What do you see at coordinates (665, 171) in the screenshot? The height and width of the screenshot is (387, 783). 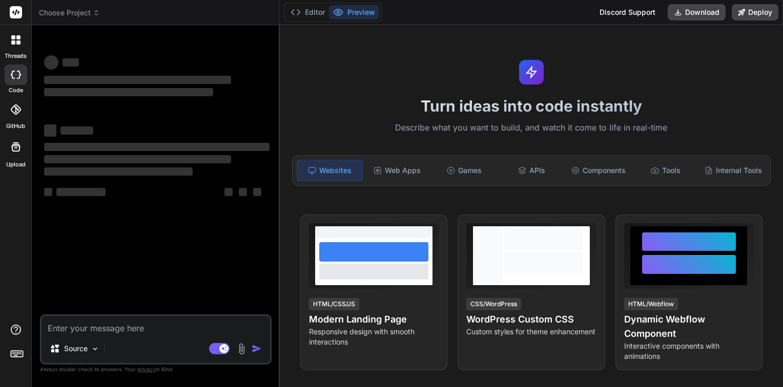 I see `div: Tools` at bounding box center [665, 171].